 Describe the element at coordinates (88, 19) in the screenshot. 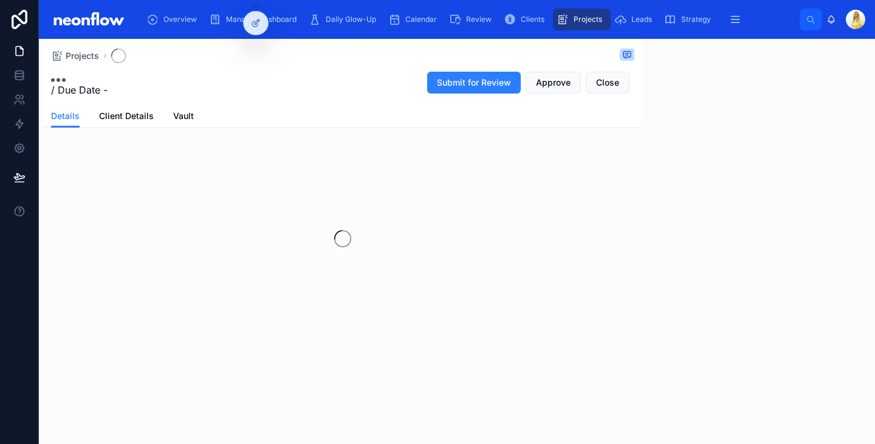

I see `img: App logo` at that location.